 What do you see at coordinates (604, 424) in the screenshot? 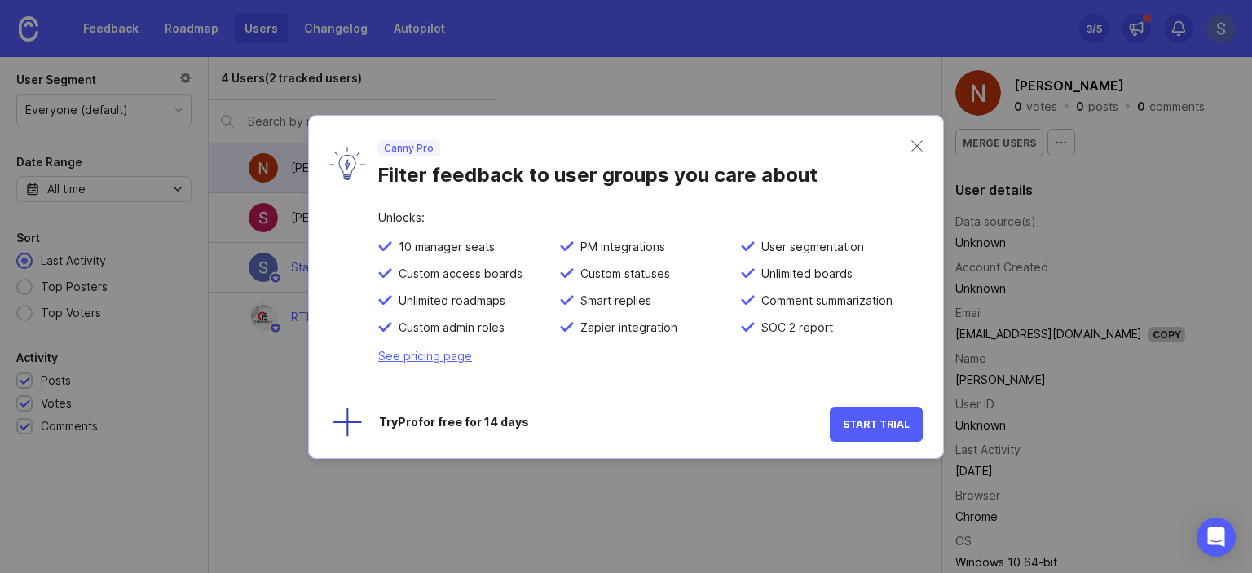
I see `div: Try Pro for free for 14 days` at bounding box center [604, 424].